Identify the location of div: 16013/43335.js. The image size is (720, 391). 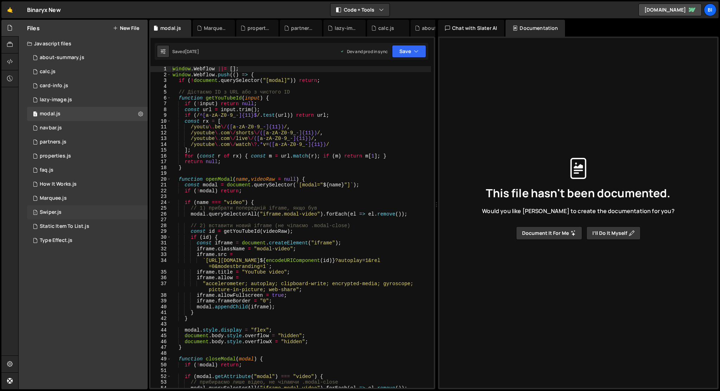
(87, 226).